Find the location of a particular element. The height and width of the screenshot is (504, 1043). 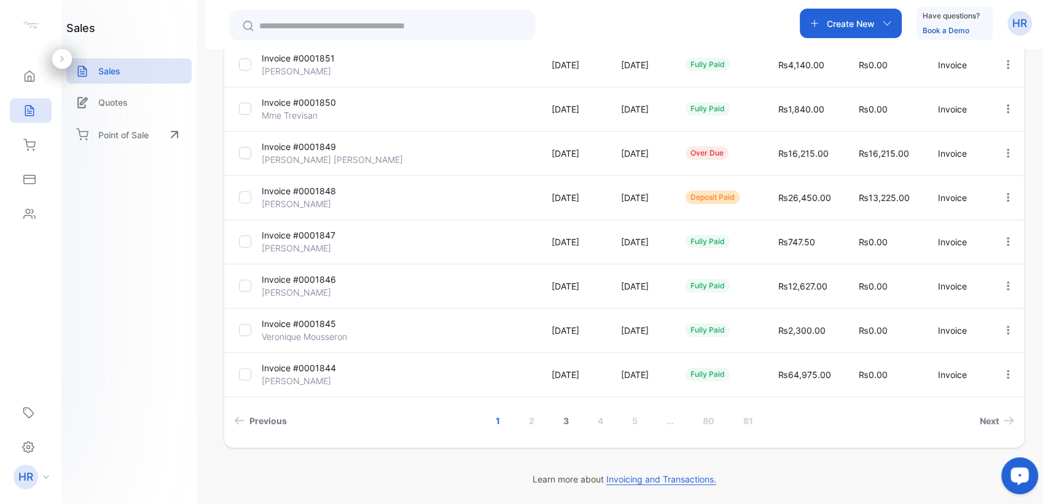

p: Quotes is located at coordinates (113, 102).